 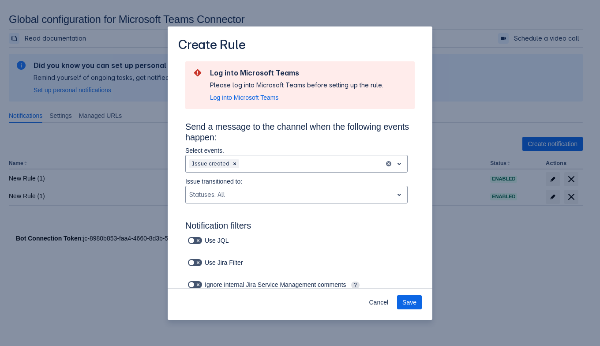 What do you see at coordinates (220, 262) in the screenshot?
I see `div: Use Jira Filter` at bounding box center [220, 262].